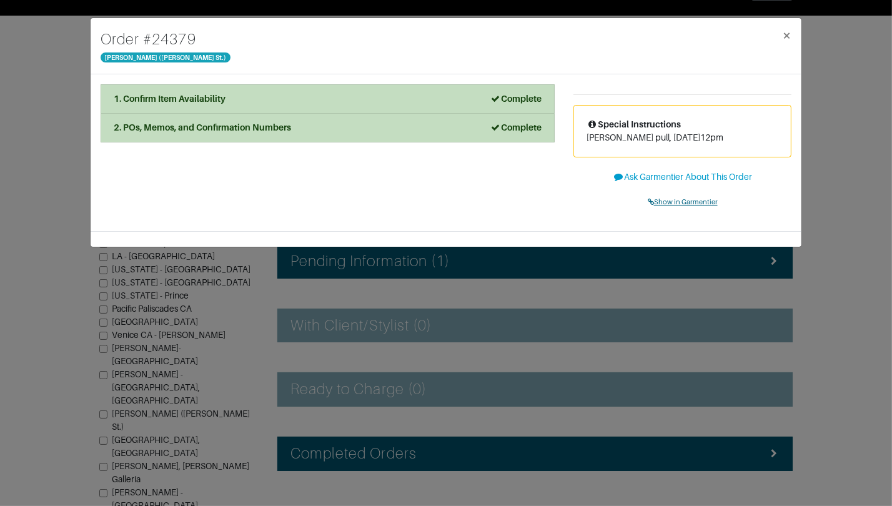 The height and width of the screenshot is (506, 892). I want to click on span: Special Instructions, so click(634, 124).